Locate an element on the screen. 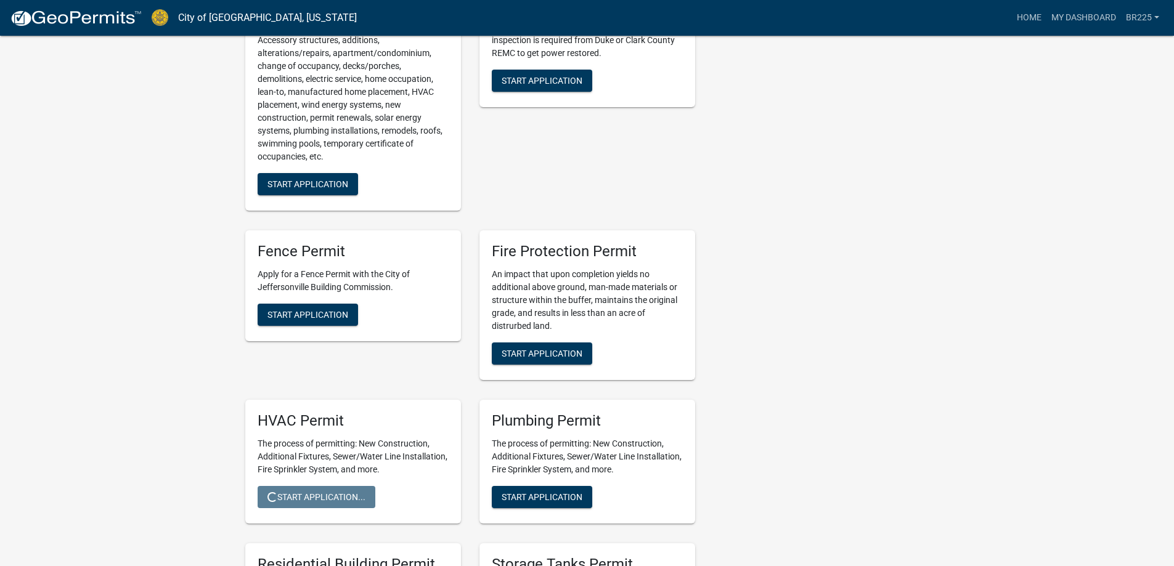 The image size is (1174, 566). a: BR225 is located at coordinates (1142, 18).